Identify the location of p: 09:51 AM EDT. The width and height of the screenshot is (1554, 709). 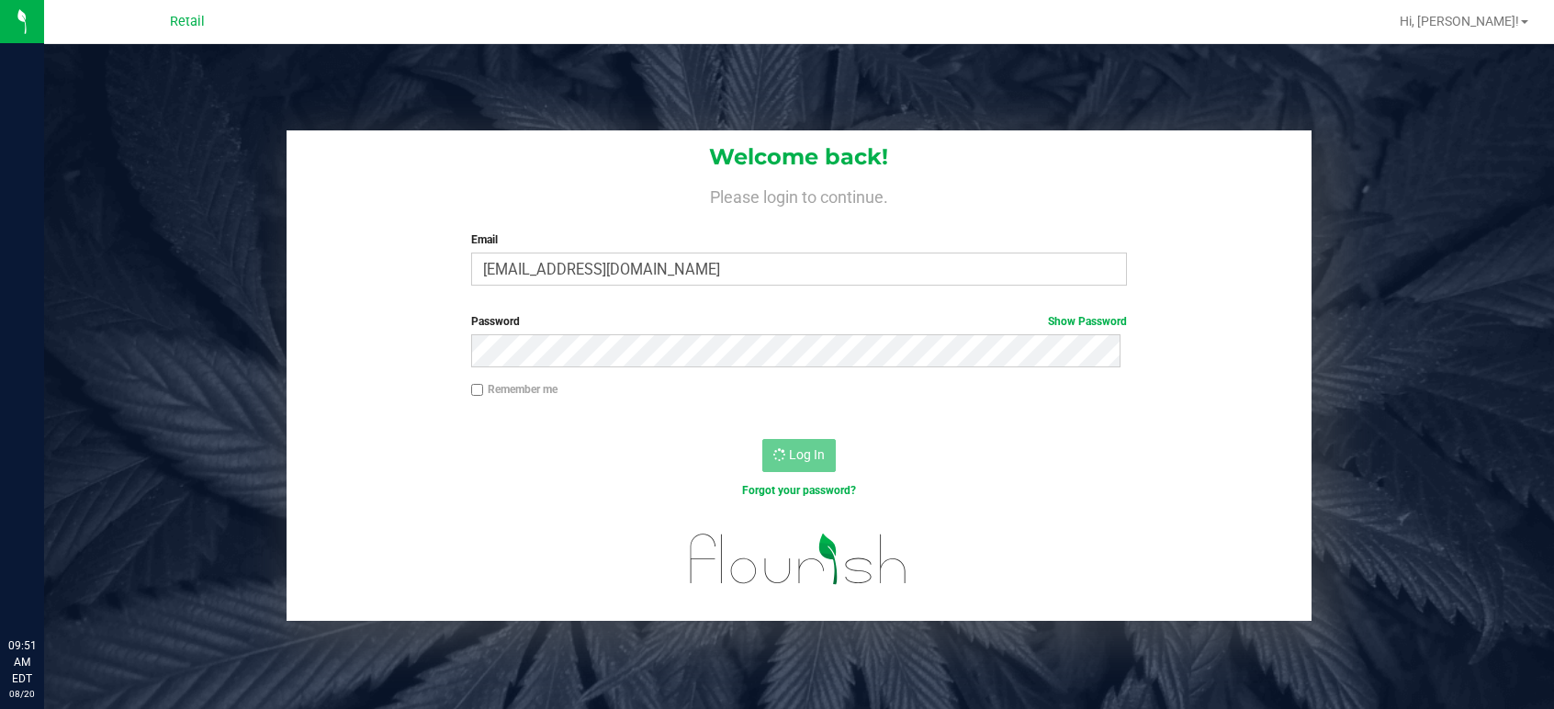
(22, 662).